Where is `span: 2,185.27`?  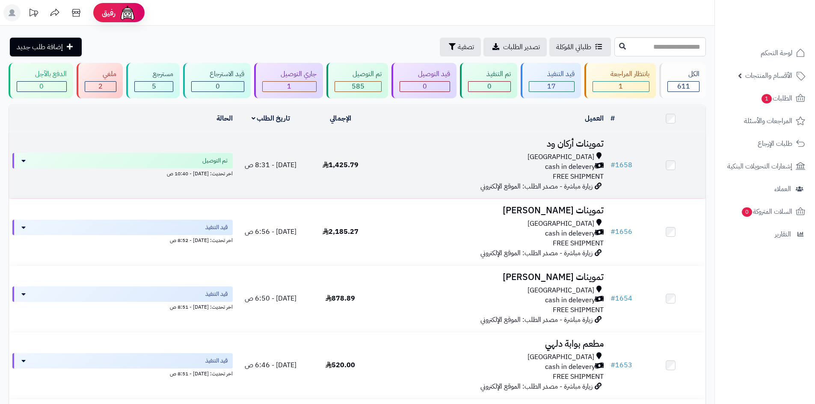
span: 2,185.27 is located at coordinates (341, 232).